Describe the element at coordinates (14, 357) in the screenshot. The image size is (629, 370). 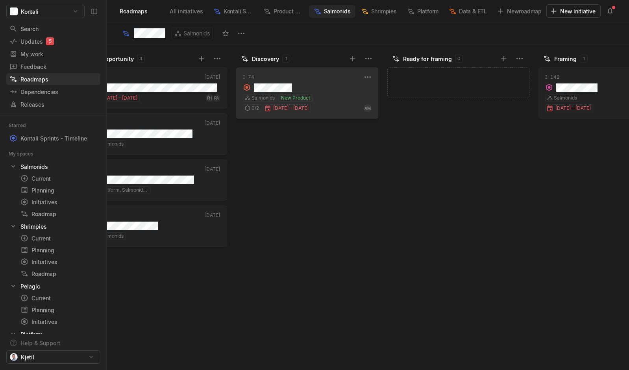
I see `img: profilbilde_kontali.png` at that location.